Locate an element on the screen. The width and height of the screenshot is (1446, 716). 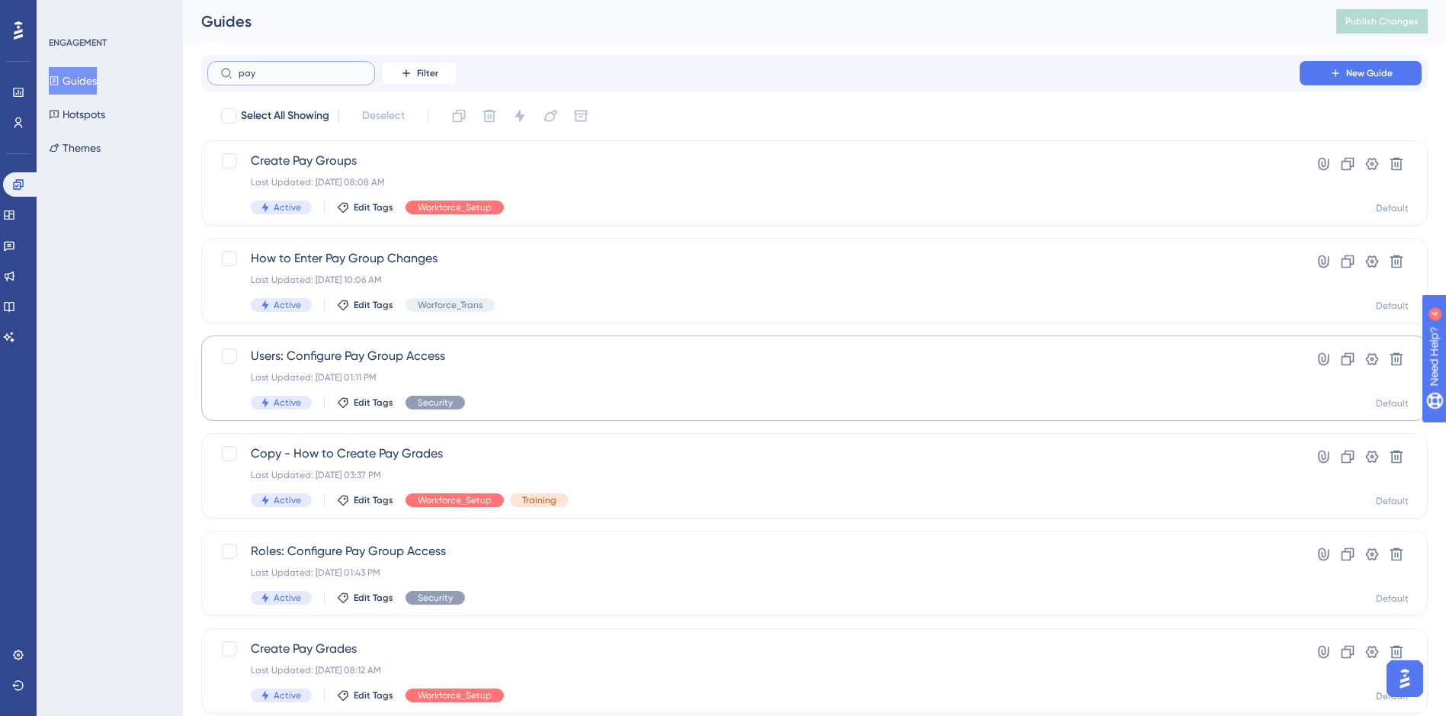
span: Select All Showing is located at coordinates (285, 116).